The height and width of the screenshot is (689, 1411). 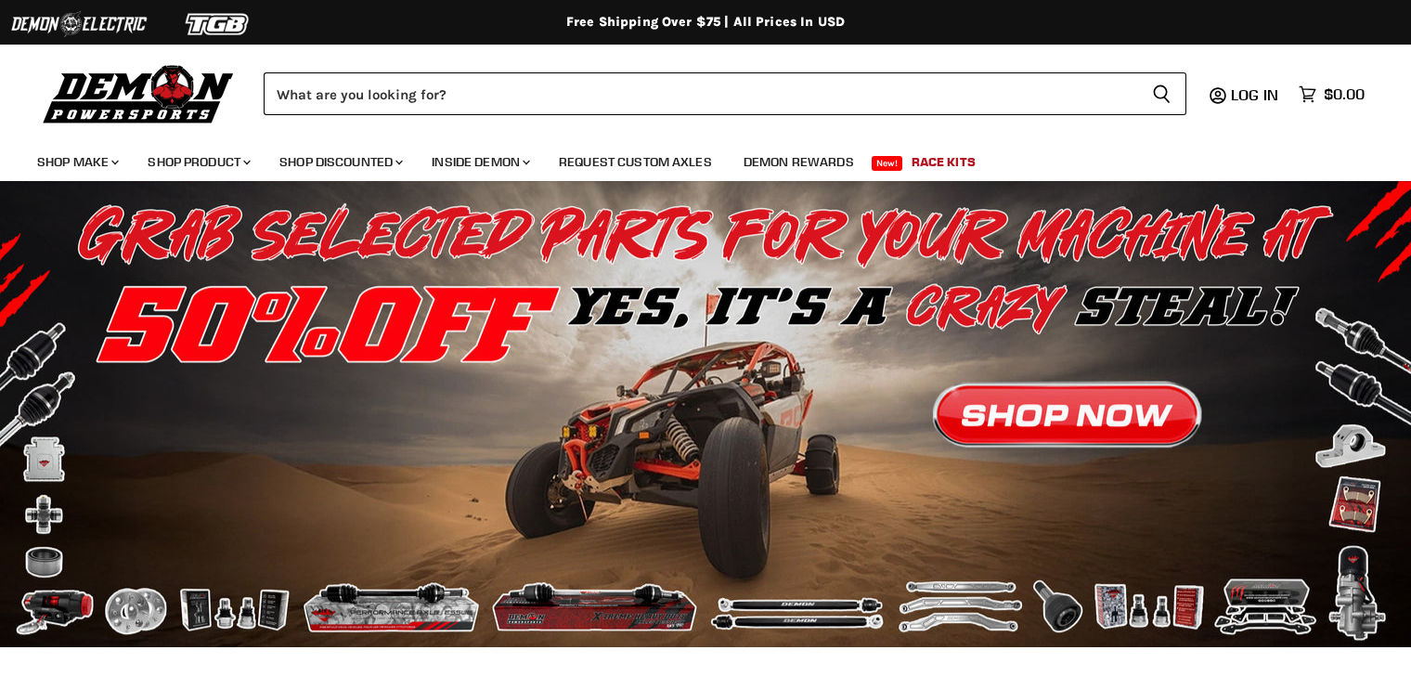 What do you see at coordinates (1331, 94) in the screenshot?
I see `a: $0.00` at bounding box center [1331, 94].